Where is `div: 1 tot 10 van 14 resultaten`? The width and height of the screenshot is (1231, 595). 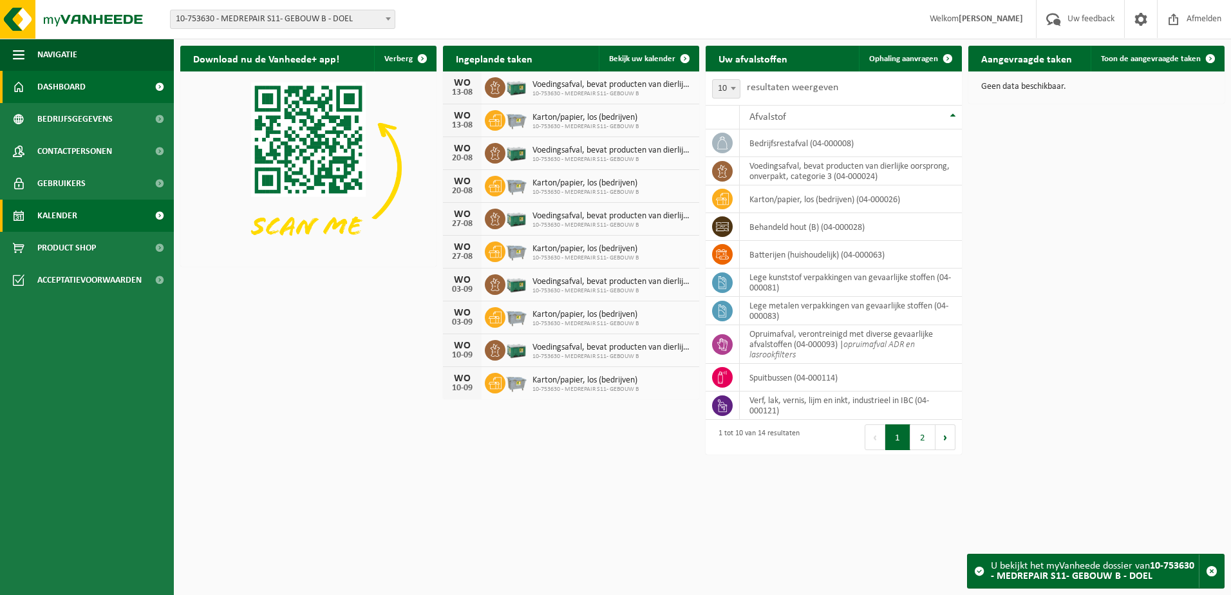 div: 1 tot 10 van 14 resultaten is located at coordinates (756, 437).